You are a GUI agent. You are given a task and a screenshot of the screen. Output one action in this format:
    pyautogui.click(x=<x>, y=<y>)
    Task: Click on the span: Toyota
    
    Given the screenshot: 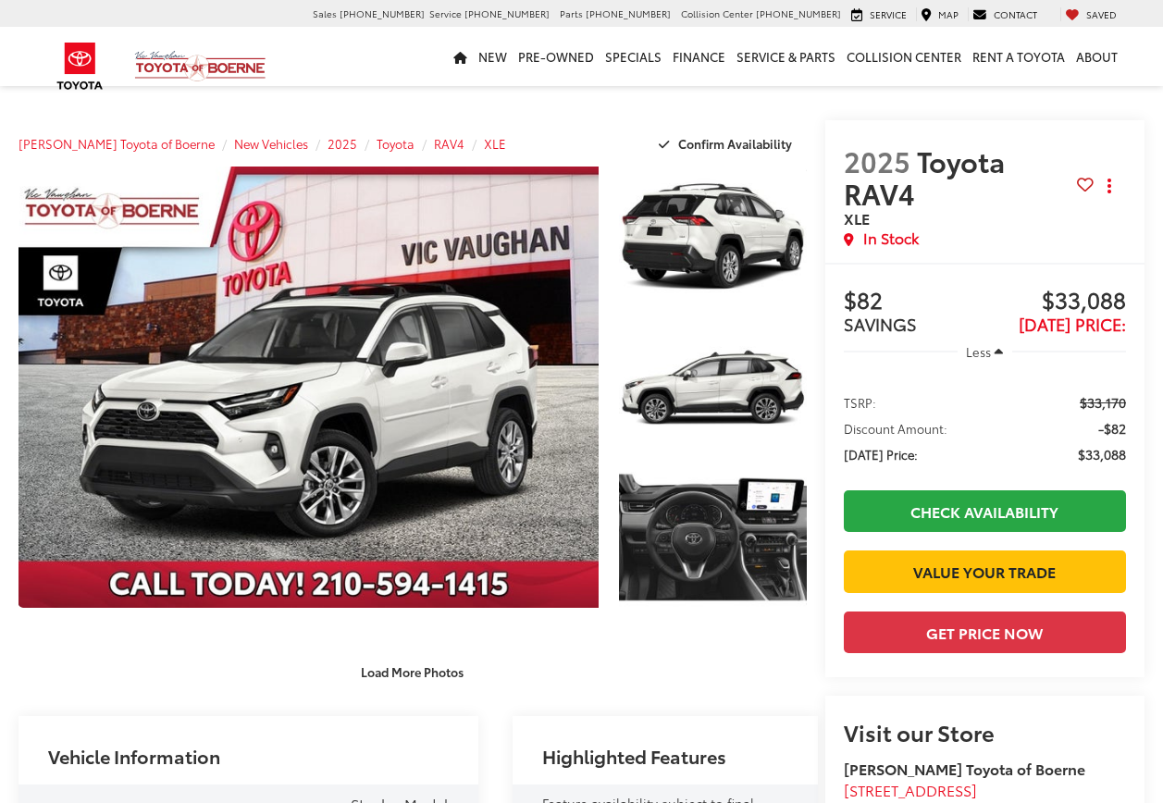 What is the action you would take?
    pyautogui.click(x=395, y=143)
    